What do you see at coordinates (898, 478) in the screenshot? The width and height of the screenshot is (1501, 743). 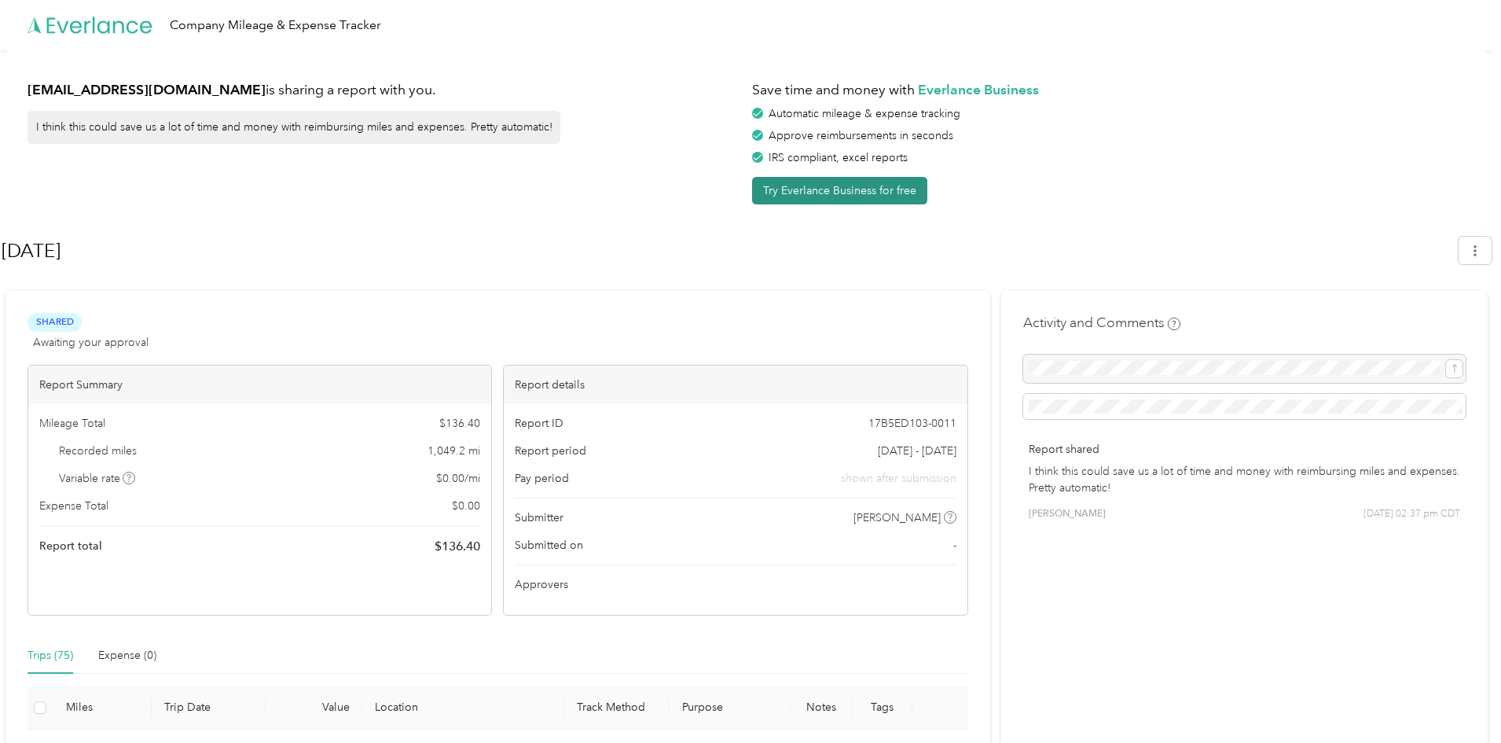 I see `span: shown after submission` at bounding box center [898, 478].